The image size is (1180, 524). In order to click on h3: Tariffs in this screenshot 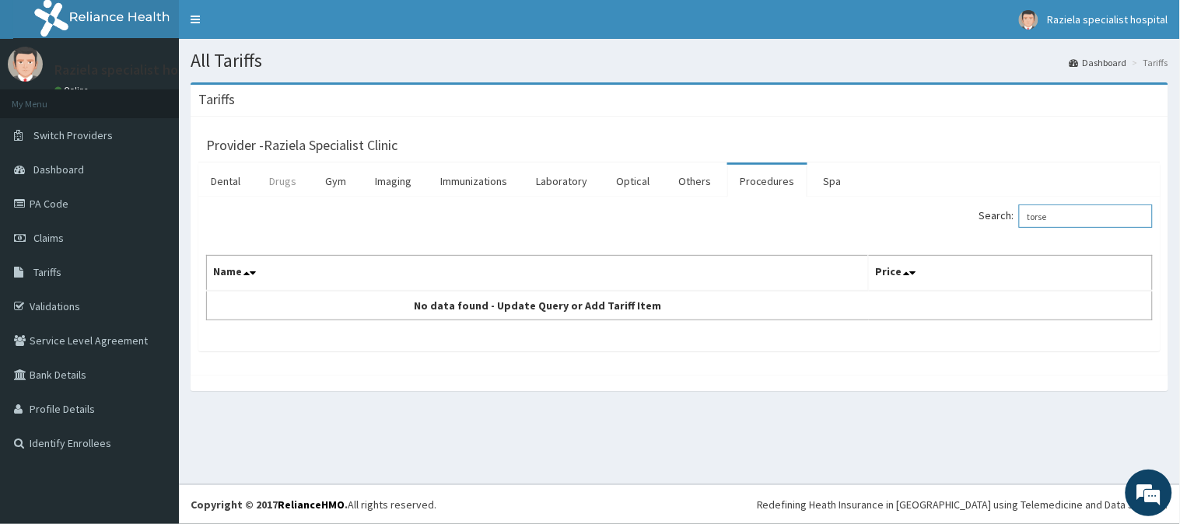, I will do `click(216, 100)`.